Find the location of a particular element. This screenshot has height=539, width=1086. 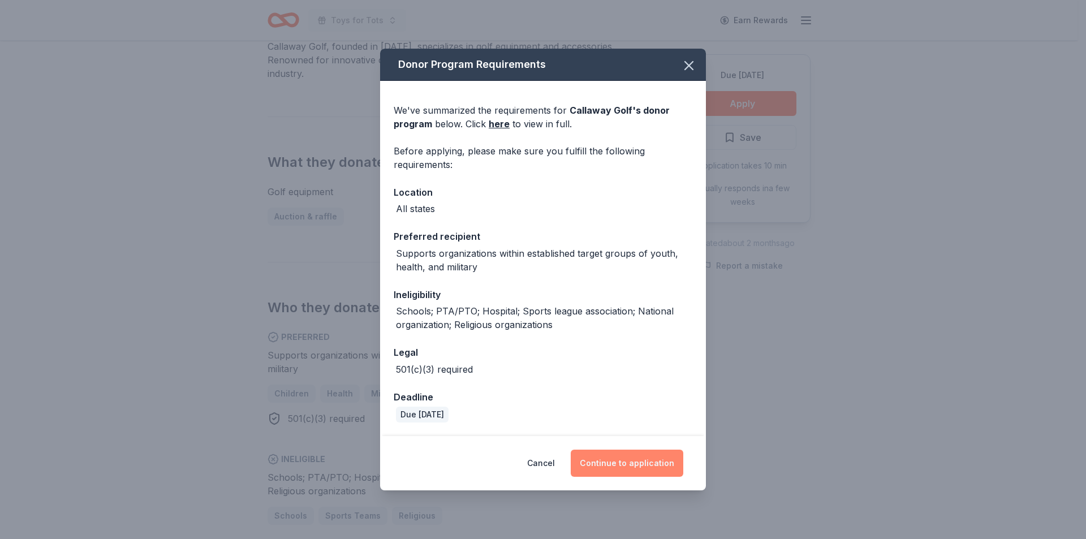

button: Continue to application is located at coordinates (627, 463).